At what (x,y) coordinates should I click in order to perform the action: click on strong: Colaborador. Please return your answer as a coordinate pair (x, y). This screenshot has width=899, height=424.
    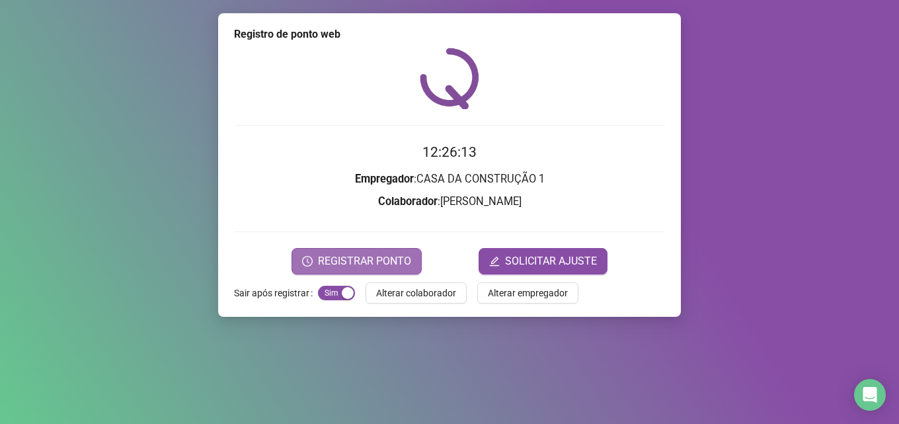
    Looking at the image, I should click on (408, 201).